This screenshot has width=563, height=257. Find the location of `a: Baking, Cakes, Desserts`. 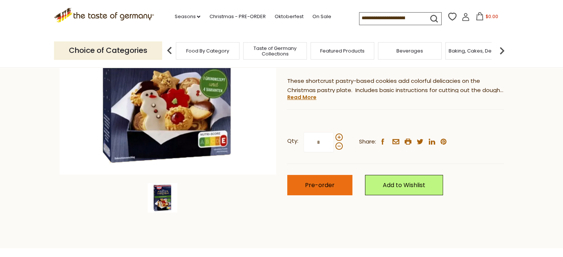

a: Baking, Cakes, Desserts is located at coordinates (477, 51).